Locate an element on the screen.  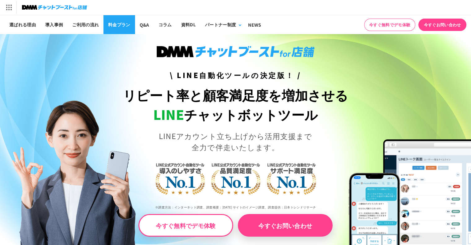
a: NEWS is located at coordinates (254, 24).